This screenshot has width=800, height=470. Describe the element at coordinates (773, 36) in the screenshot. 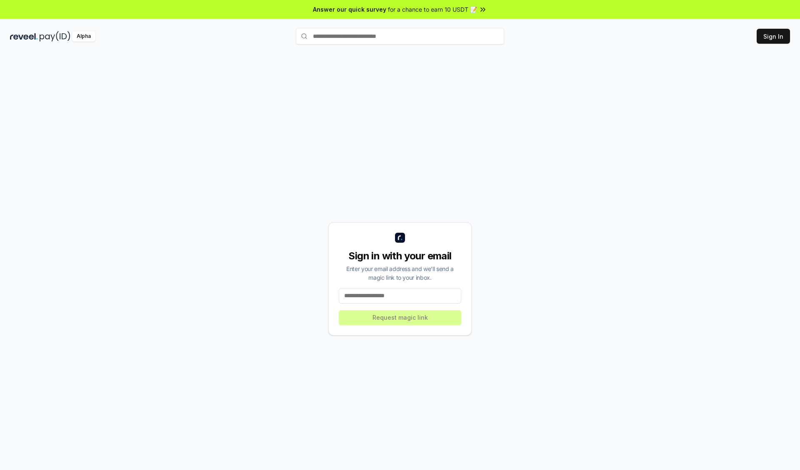

I see `button: Sign In` at that location.